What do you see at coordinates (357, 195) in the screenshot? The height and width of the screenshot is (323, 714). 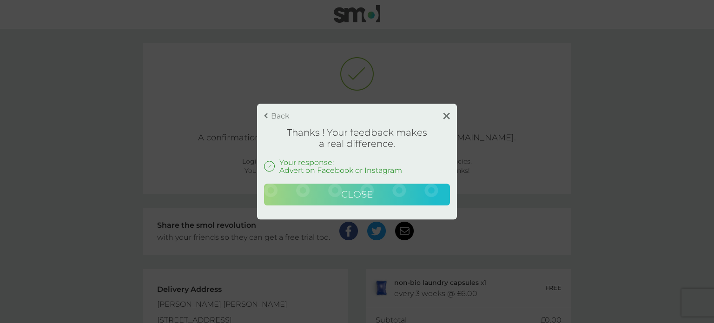 I see `button: Close` at bounding box center [357, 195].